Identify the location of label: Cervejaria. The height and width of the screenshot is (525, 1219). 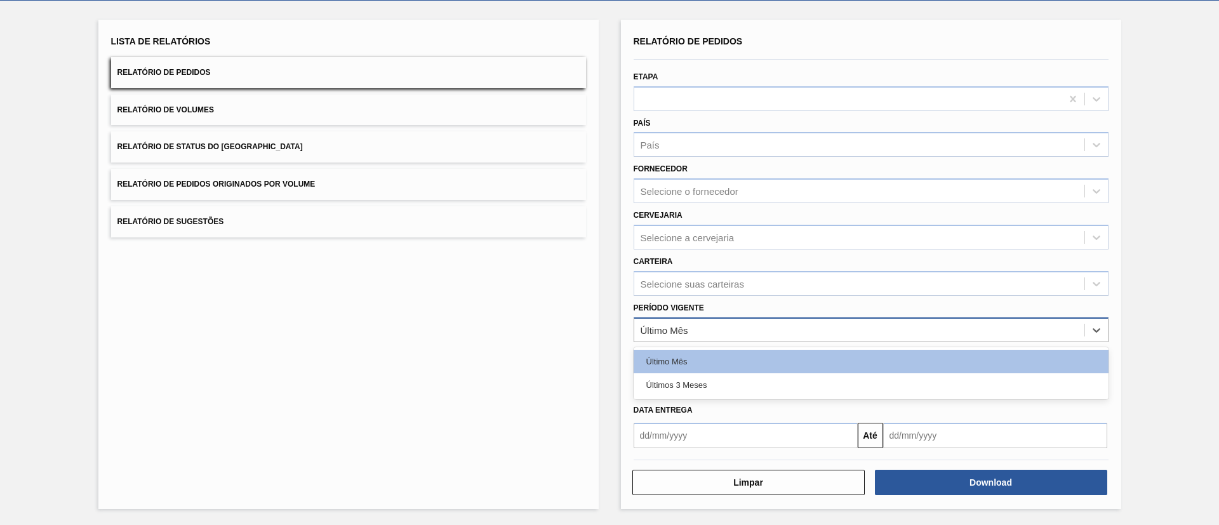
(658, 215).